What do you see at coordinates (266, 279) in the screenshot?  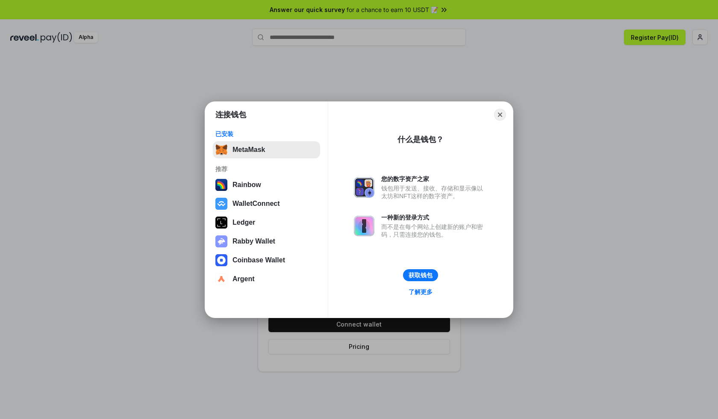 I see `button: Argent` at bounding box center [266, 279].